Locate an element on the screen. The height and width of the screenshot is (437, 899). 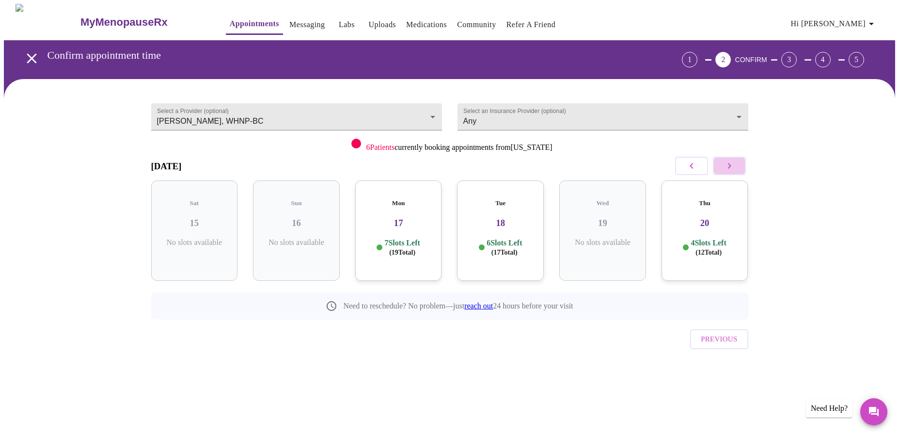
h3: 17 is located at coordinates (398, 223).